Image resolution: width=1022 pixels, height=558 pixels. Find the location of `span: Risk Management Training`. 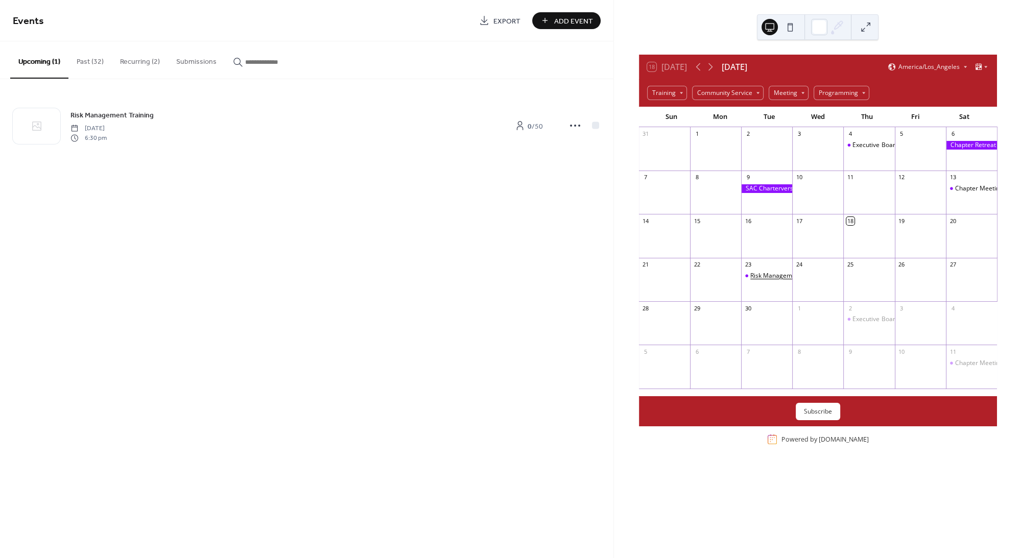

span: Risk Management Training is located at coordinates (112, 115).